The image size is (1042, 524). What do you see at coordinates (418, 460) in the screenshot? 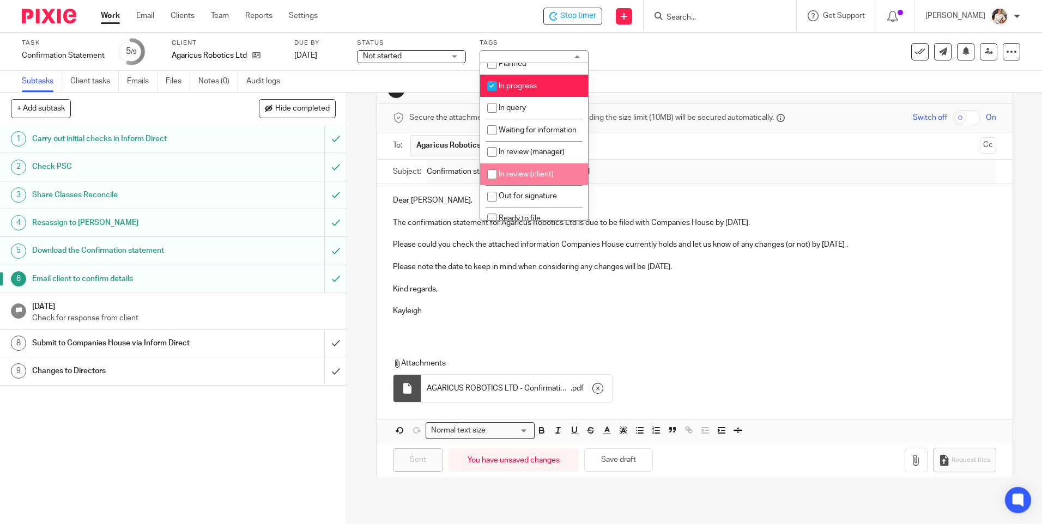
I see `input: Sent` at bounding box center [418, 460].